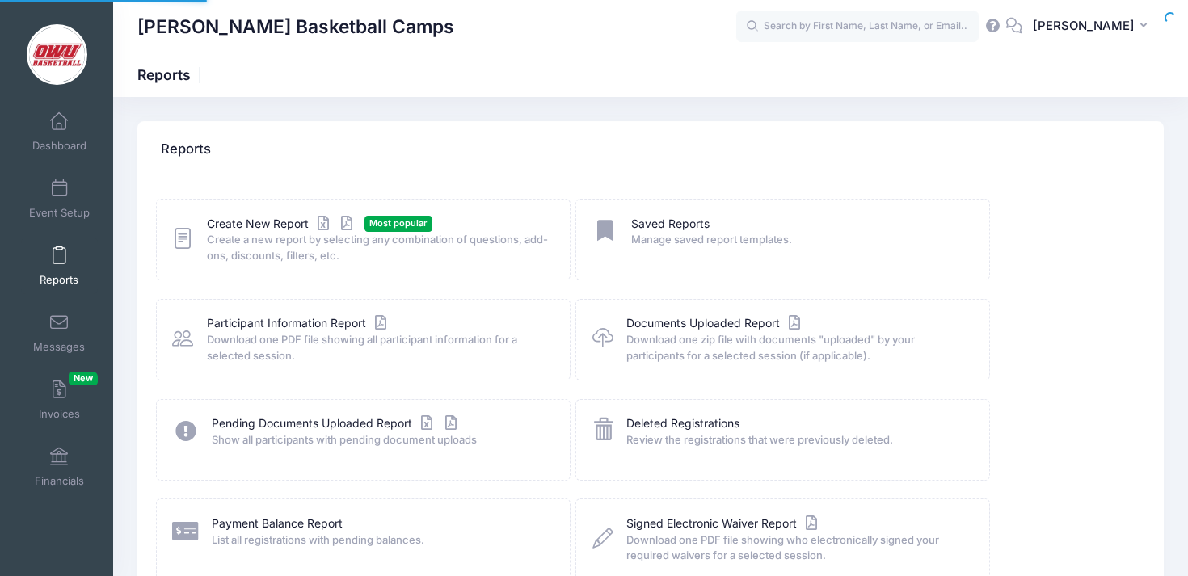 The image size is (1188, 576). I want to click on span: Download one PDF file showing all participant information for a selected session., so click(377, 347).